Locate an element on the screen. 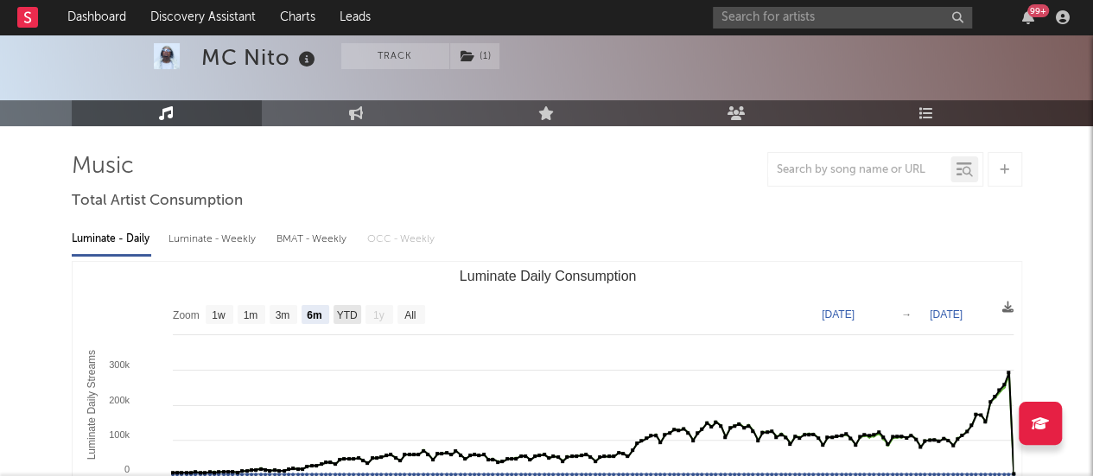 This screenshot has height=476, width=1093. input: Search by song name or URL is located at coordinates (859, 170).